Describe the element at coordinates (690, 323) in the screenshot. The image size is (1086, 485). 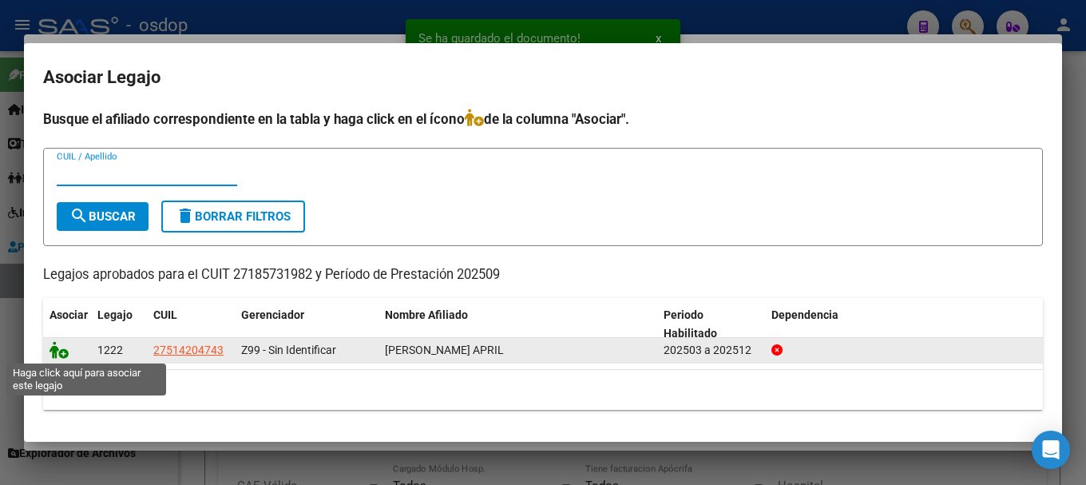
I see `span: Periodo Habilitado` at that location.